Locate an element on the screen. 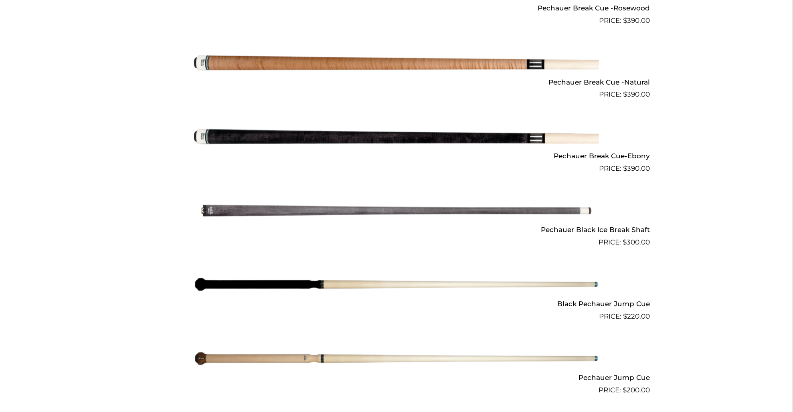 The image size is (793, 412). bdi: 200.00 is located at coordinates (636, 390).